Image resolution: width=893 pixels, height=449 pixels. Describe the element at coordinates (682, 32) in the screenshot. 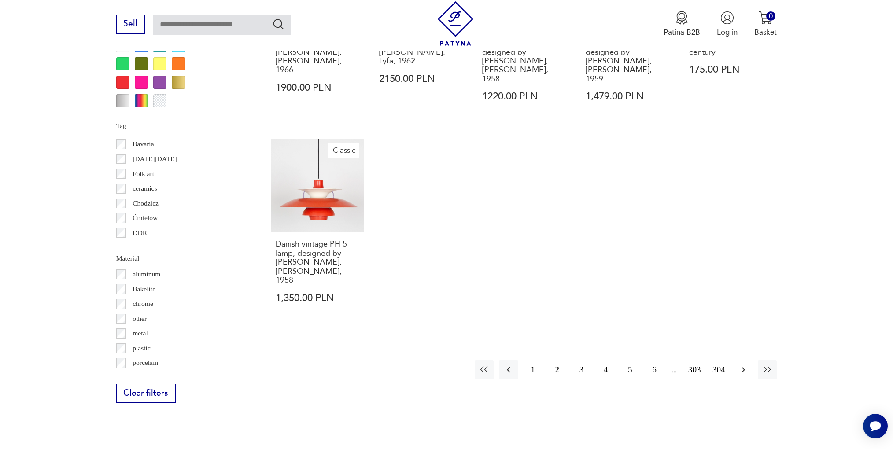

I see `font: Patina B2B` at that location.